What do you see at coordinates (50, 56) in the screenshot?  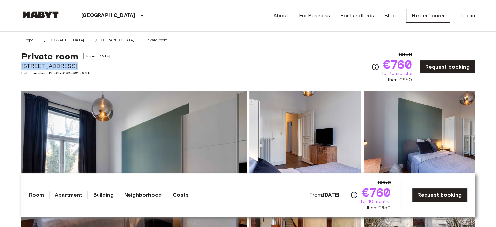 I see `span: Private room` at bounding box center [50, 56].